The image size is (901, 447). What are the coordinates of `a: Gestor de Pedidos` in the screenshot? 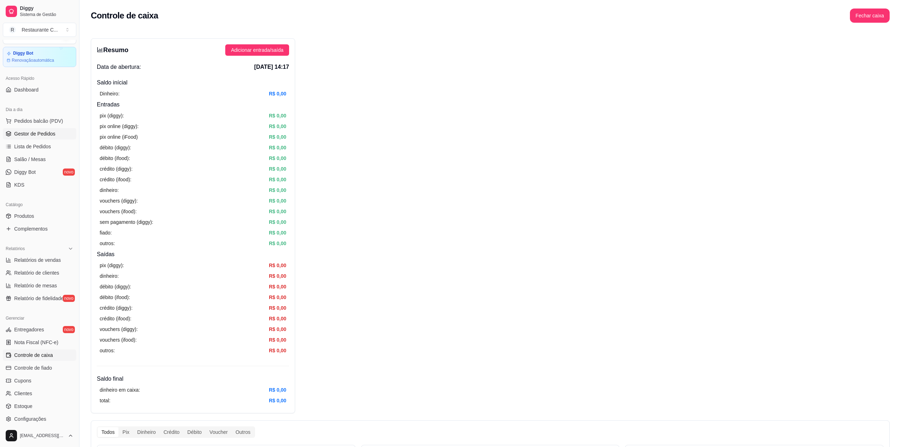 It's located at (39, 134).